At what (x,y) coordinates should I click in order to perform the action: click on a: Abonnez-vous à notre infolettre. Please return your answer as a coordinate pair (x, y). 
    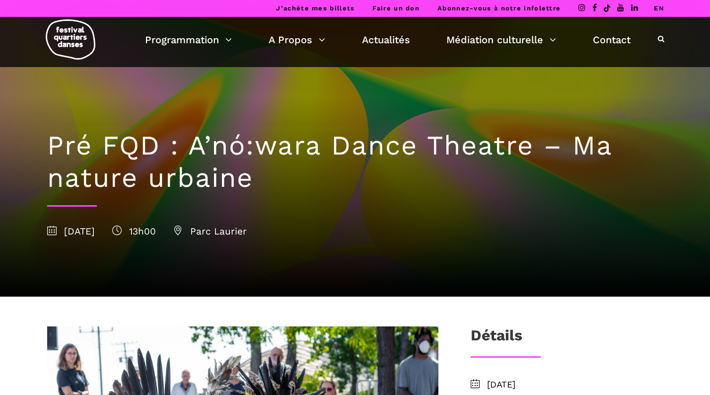
    Looking at the image, I should click on (499, 8).